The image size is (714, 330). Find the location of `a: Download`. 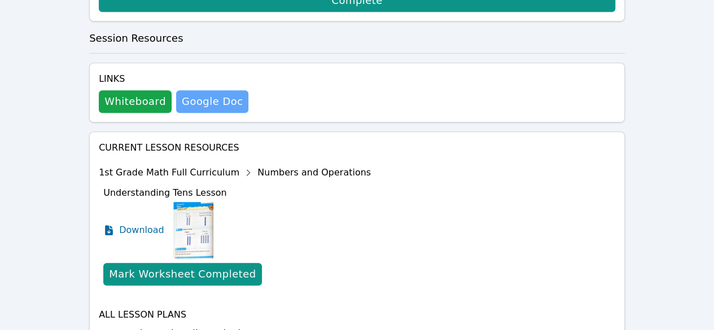

a: Download is located at coordinates (134, 230).